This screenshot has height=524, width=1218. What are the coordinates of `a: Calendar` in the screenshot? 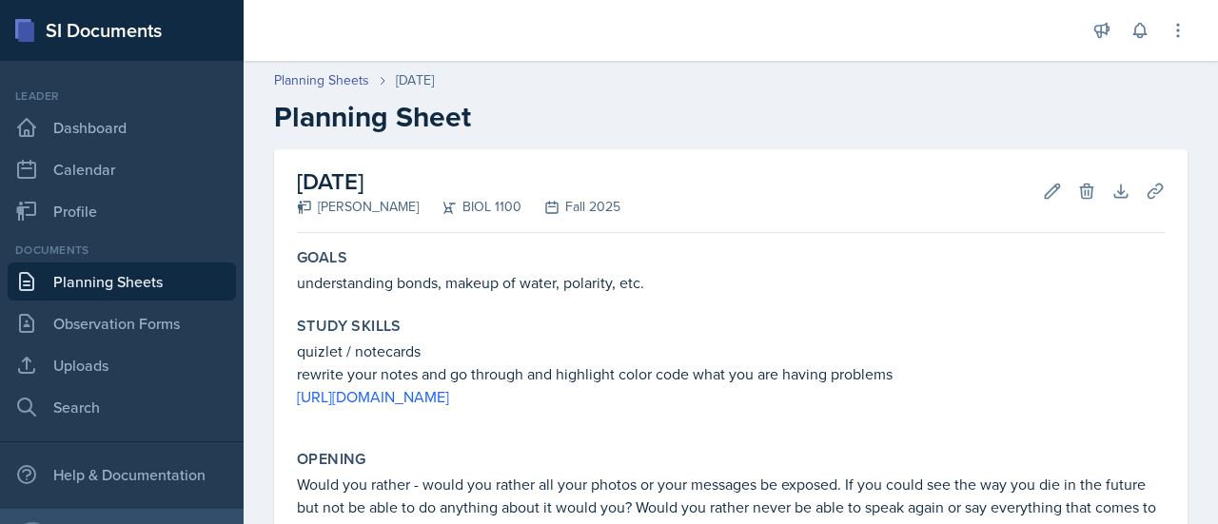 It's located at (122, 169).